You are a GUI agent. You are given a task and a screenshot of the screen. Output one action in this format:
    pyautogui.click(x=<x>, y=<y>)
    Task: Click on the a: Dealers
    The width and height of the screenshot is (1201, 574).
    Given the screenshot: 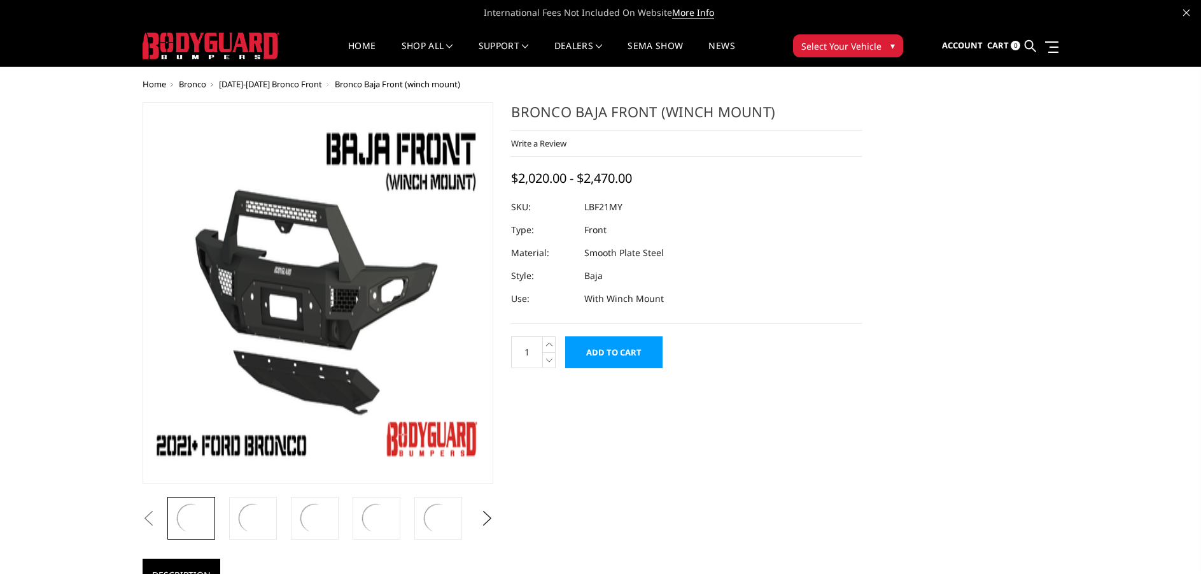 What is the action you would take?
    pyautogui.click(x=579, y=53)
    